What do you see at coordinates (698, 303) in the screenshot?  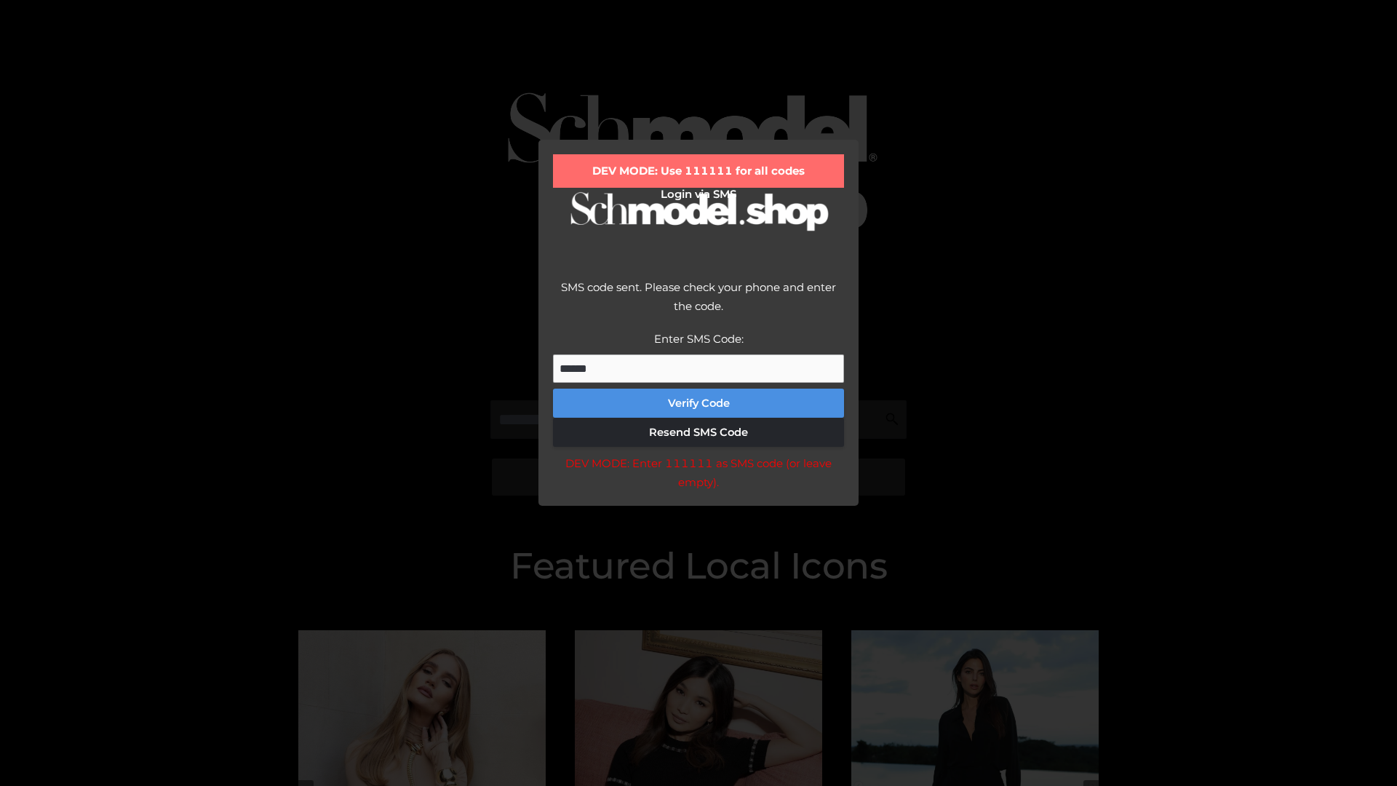 I see `div: SMS code sent. Please check your phone and enter the code.` at bounding box center [698, 303].